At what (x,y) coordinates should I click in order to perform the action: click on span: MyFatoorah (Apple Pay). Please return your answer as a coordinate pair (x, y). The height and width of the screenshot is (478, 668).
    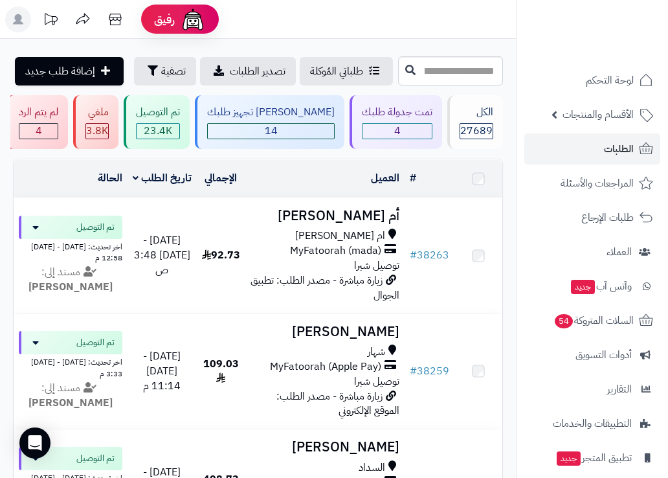
    Looking at the image, I should click on (326, 366).